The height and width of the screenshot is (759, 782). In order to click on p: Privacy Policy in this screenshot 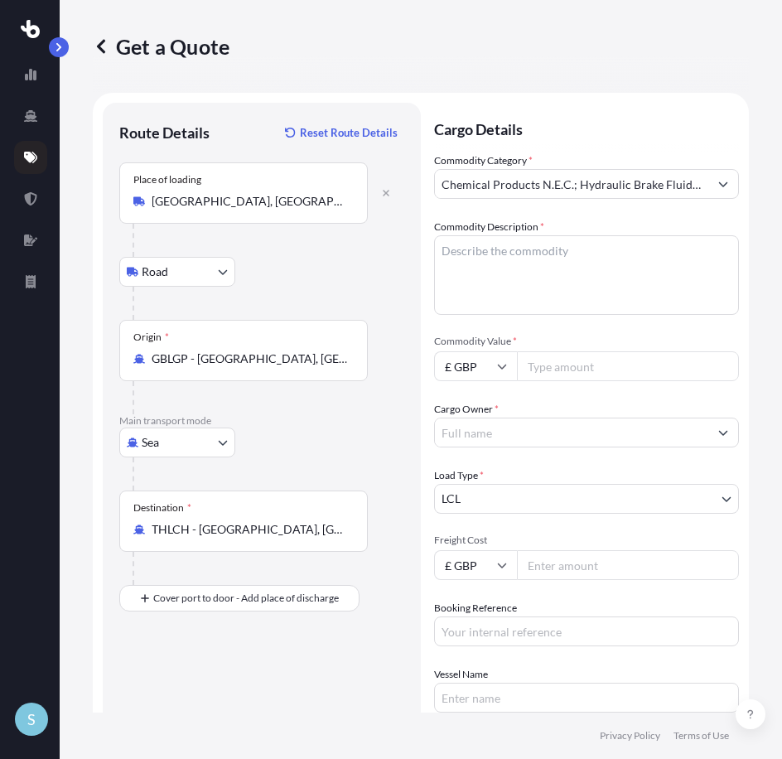, I will do `click(629, 735)`.